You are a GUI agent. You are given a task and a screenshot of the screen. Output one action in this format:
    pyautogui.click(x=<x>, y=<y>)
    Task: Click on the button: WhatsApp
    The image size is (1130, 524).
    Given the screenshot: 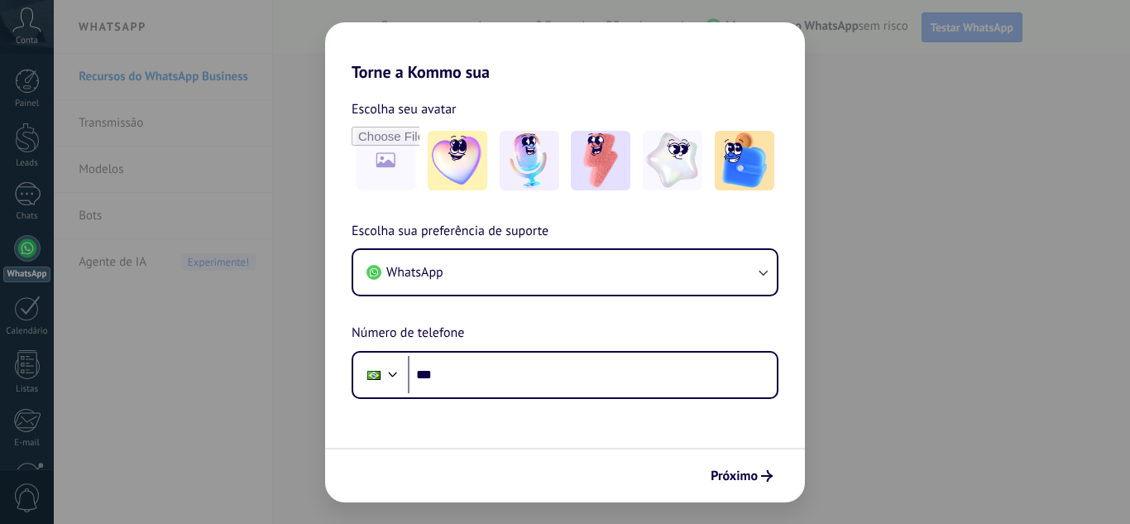 What is the action you would take?
    pyautogui.click(x=565, y=272)
    